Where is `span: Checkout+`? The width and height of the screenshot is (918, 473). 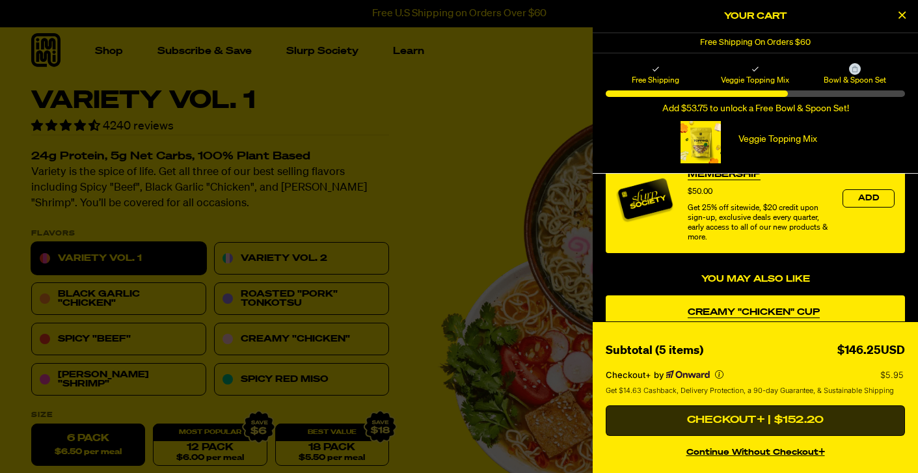
span: Checkout+ is located at coordinates (628, 375).